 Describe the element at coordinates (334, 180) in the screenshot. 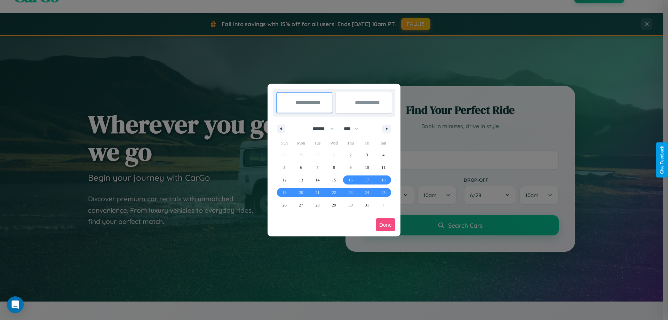

I see `span: 15` at that location.